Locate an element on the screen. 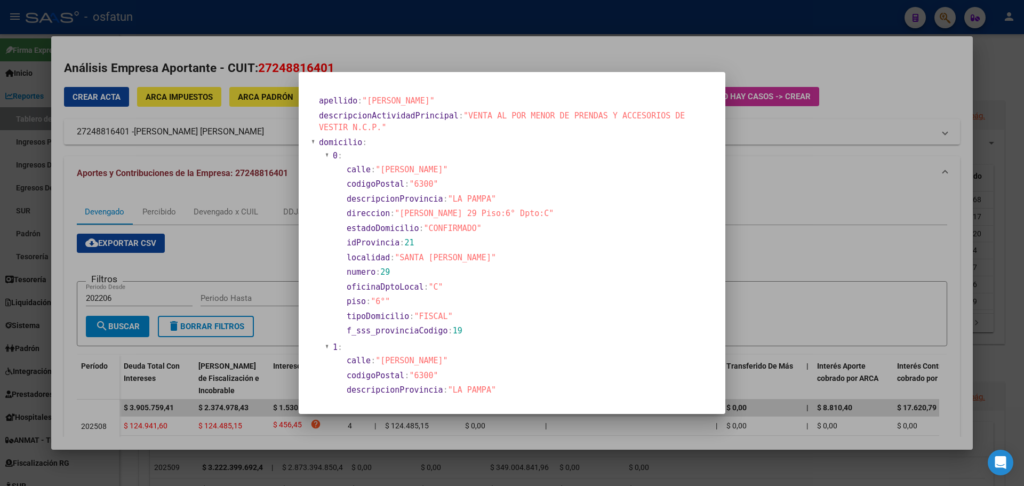  span: "CONFIRMADO" is located at coordinates (453, 228).